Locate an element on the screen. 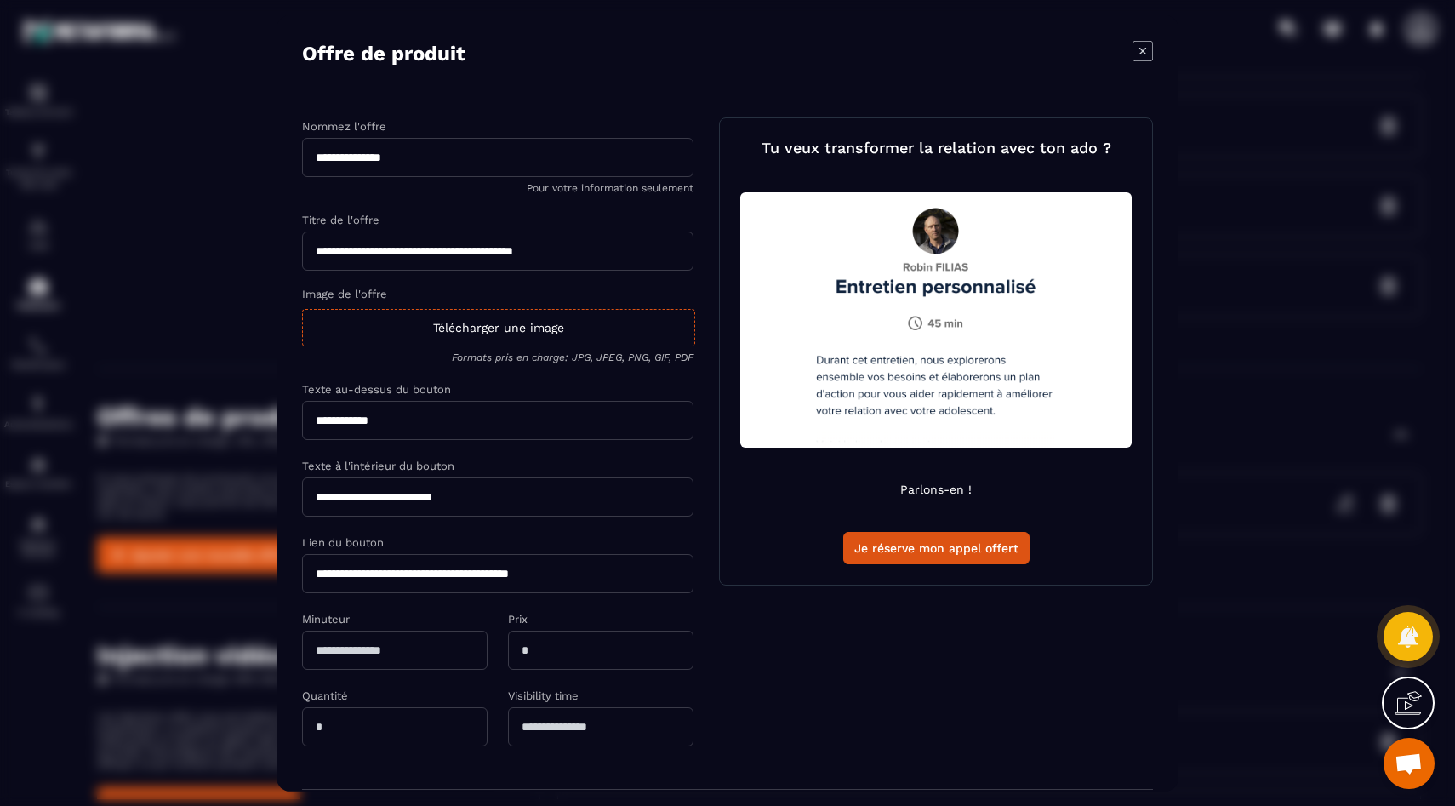 This screenshot has height=806, width=1455. p: Formats pris en charge: JPG, JPEG, PNG, GIF, PDF is located at coordinates (498, 357).